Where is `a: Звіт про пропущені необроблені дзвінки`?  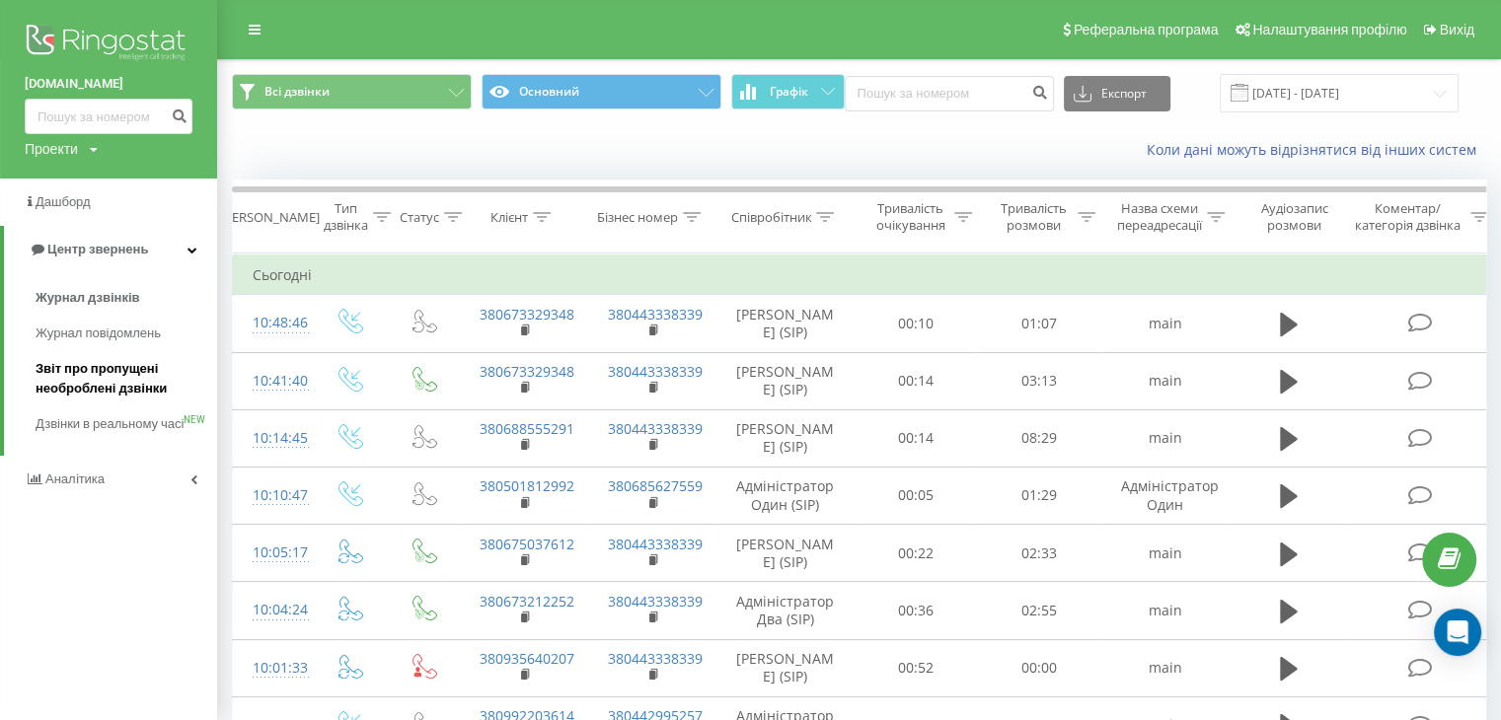 a: Звіт про пропущені необроблені дзвінки is located at coordinates (126, 379).